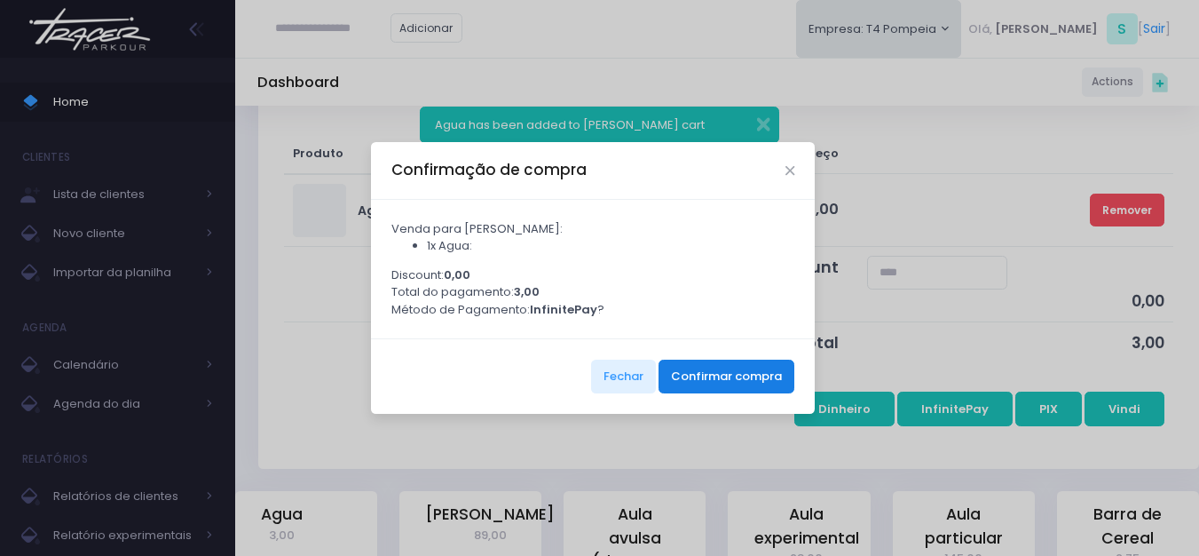 This screenshot has height=556, width=1199. I want to click on strong: 0,00, so click(457, 274).